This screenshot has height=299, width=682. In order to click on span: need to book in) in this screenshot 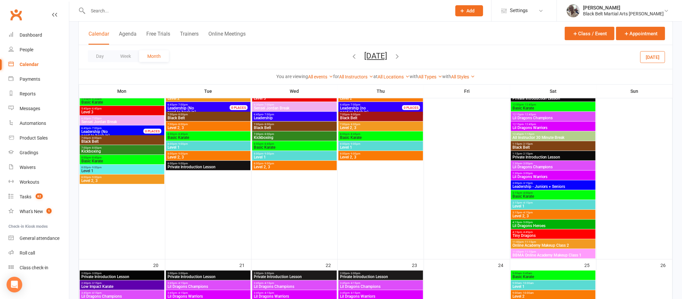, I will do `click(375, 110)`.